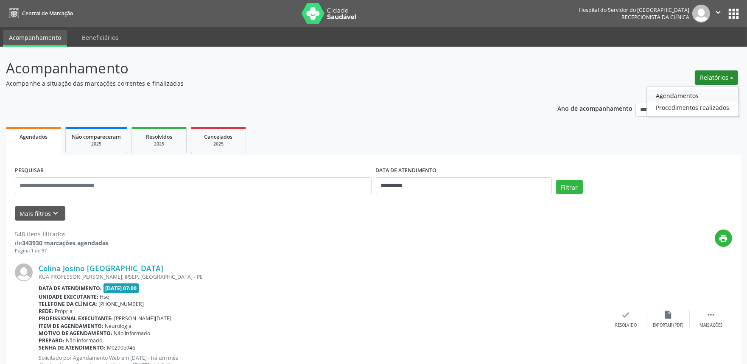  What do you see at coordinates (72, 347) in the screenshot?
I see `b: Senha de atendimento:` at bounding box center [72, 347].